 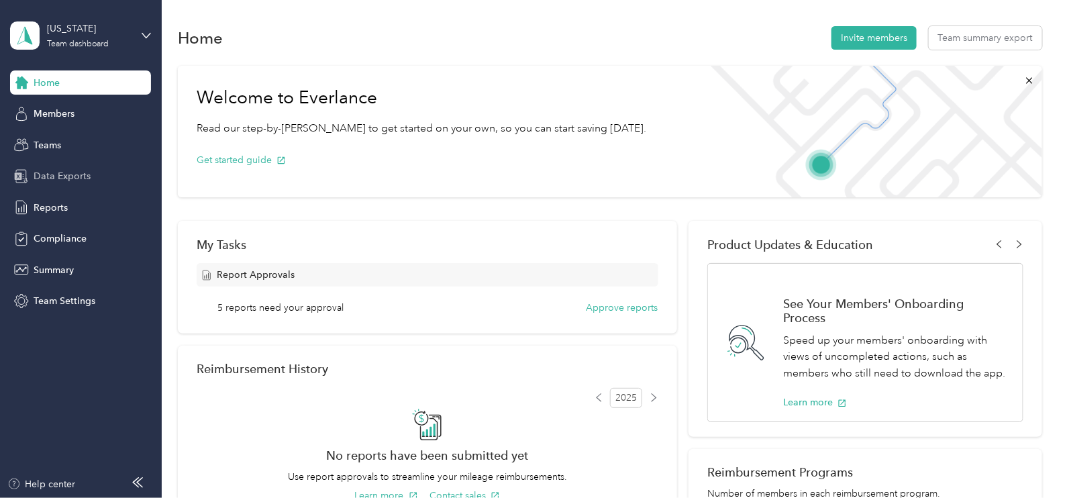 What do you see at coordinates (47, 145) in the screenshot?
I see `span: Teams` at bounding box center [47, 145].